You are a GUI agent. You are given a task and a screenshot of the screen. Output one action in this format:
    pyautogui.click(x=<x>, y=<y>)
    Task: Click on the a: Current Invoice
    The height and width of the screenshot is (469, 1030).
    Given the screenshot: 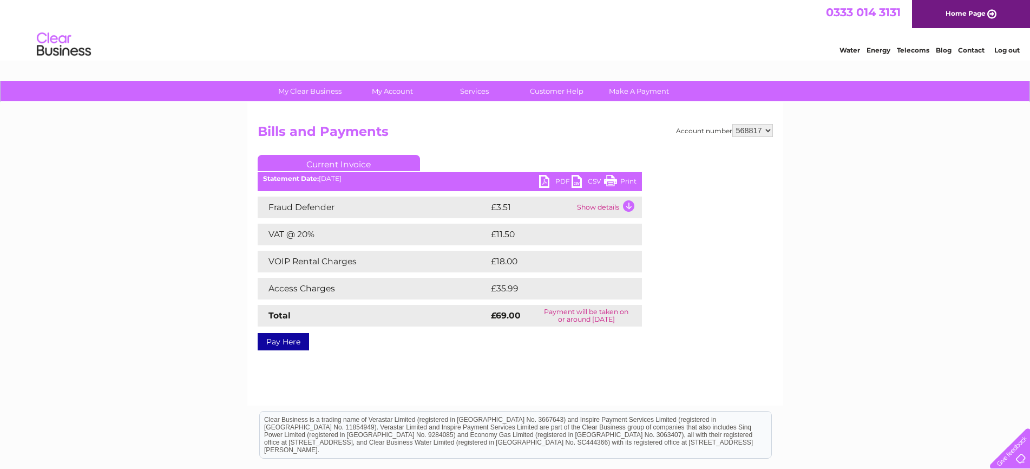 What is the action you would take?
    pyautogui.click(x=339, y=163)
    